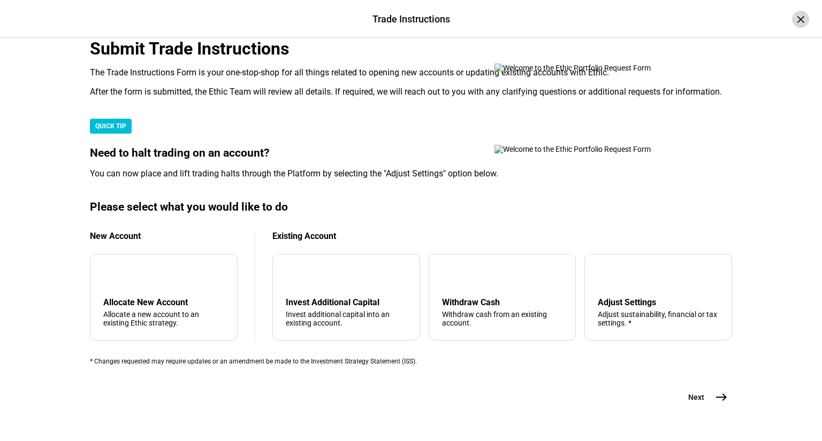  What do you see at coordinates (502, 319) in the screenshot?
I see `div: Withdraw cash from an existing account.` at bounding box center [502, 319].